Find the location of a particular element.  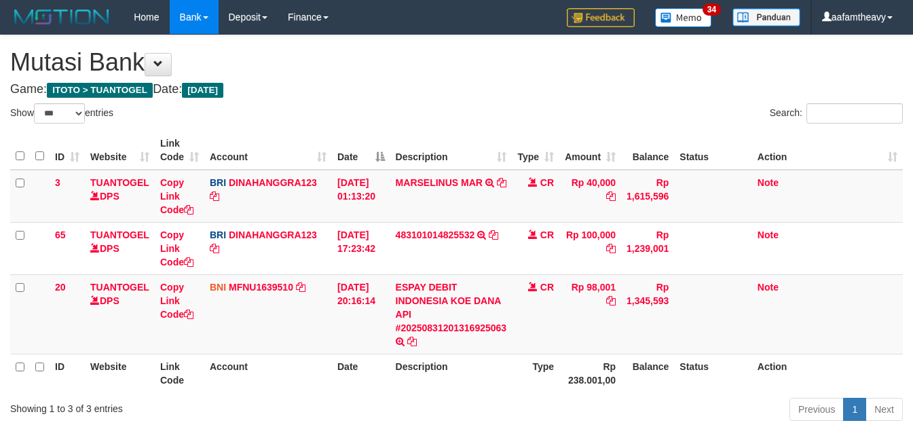

img: MOTION_logo.png is located at coordinates (62, 17).